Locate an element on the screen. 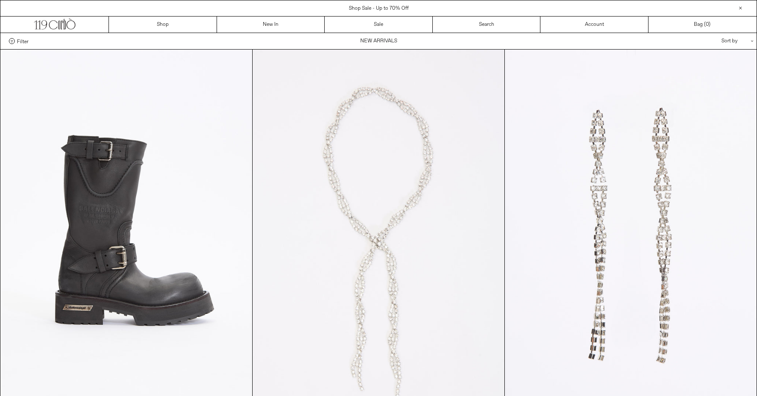 This screenshot has height=396, width=757. div: Sort by is located at coordinates (710, 41).